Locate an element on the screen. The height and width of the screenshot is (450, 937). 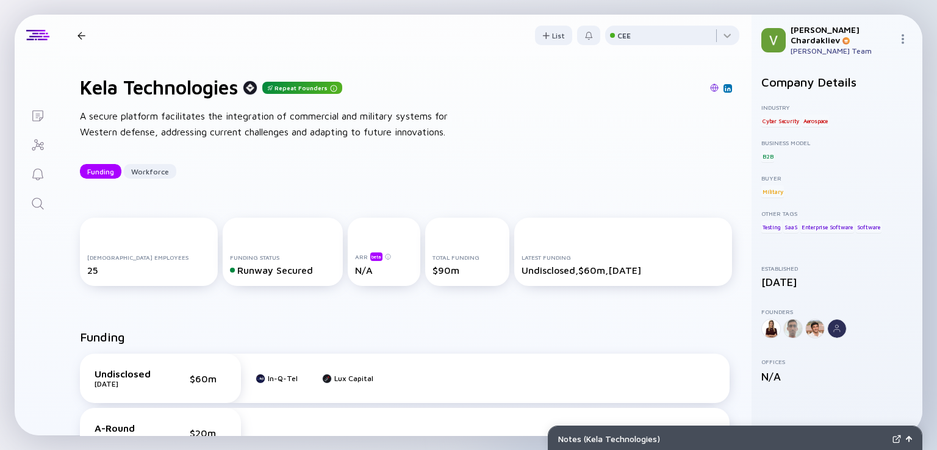
div: Lux Capital is located at coordinates (354, 378).